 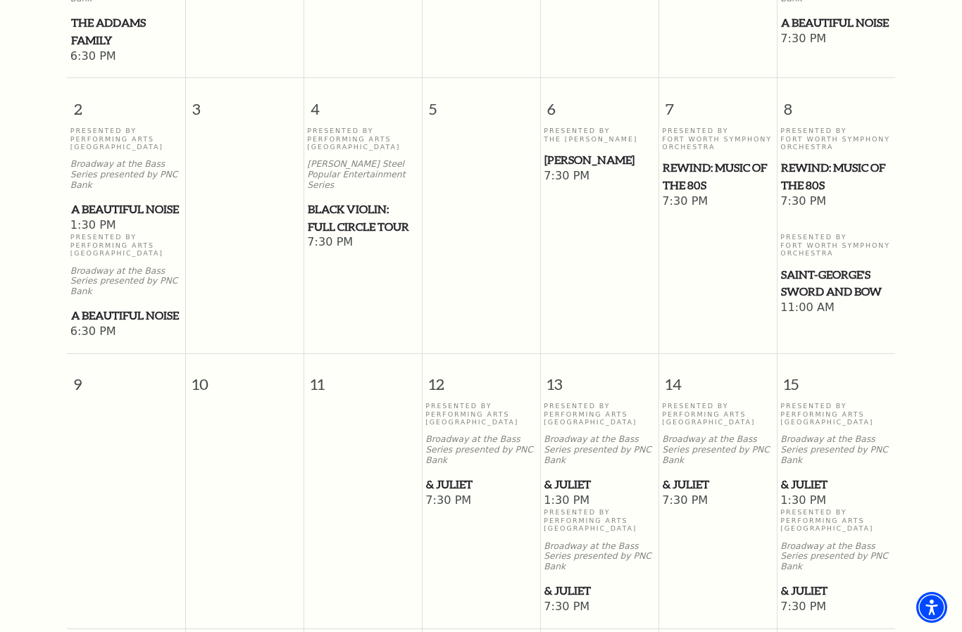 I want to click on span: 4, so click(x=363, y=102).